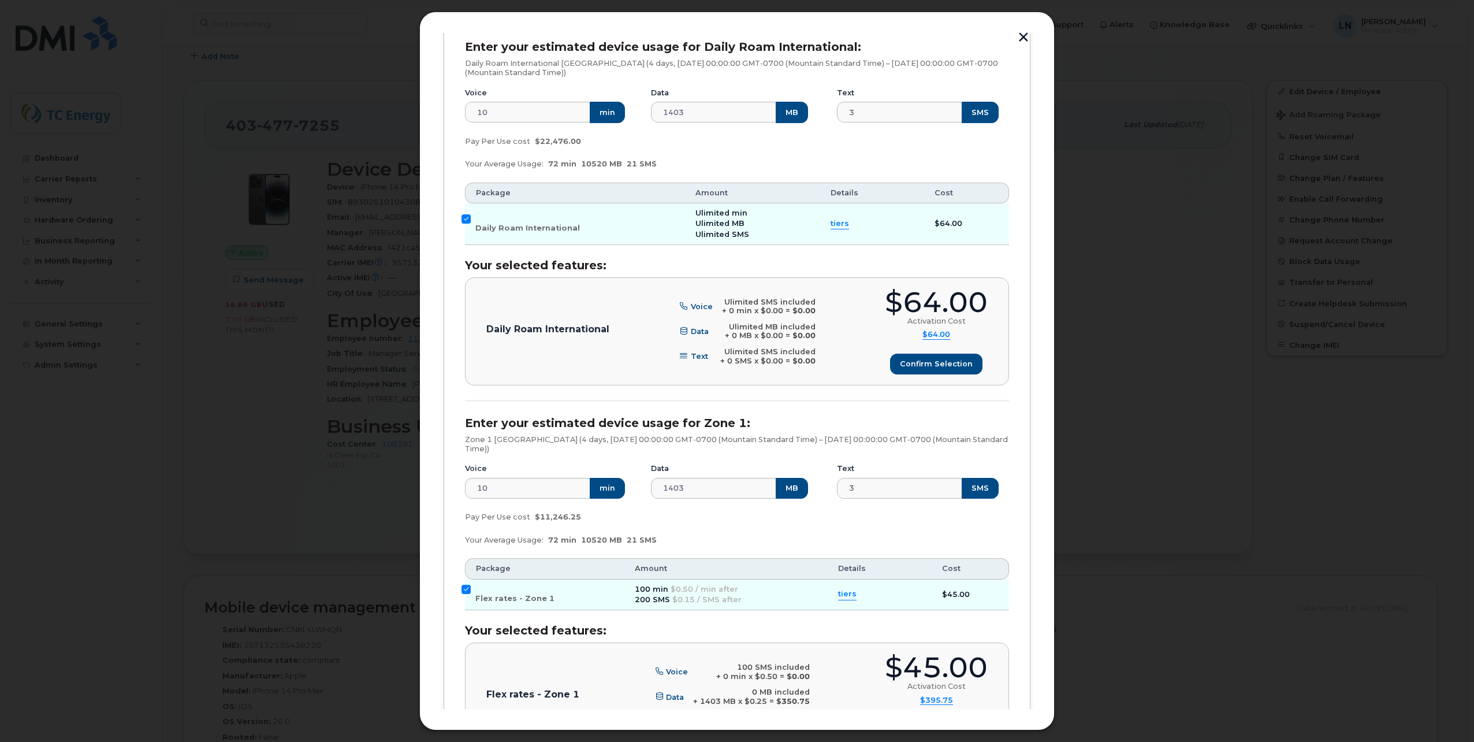 This screenshot has width=1474, height=742. Describe the element at coordinates (937, 335) in the screenshot. I see `summary: $64.00` at that location.